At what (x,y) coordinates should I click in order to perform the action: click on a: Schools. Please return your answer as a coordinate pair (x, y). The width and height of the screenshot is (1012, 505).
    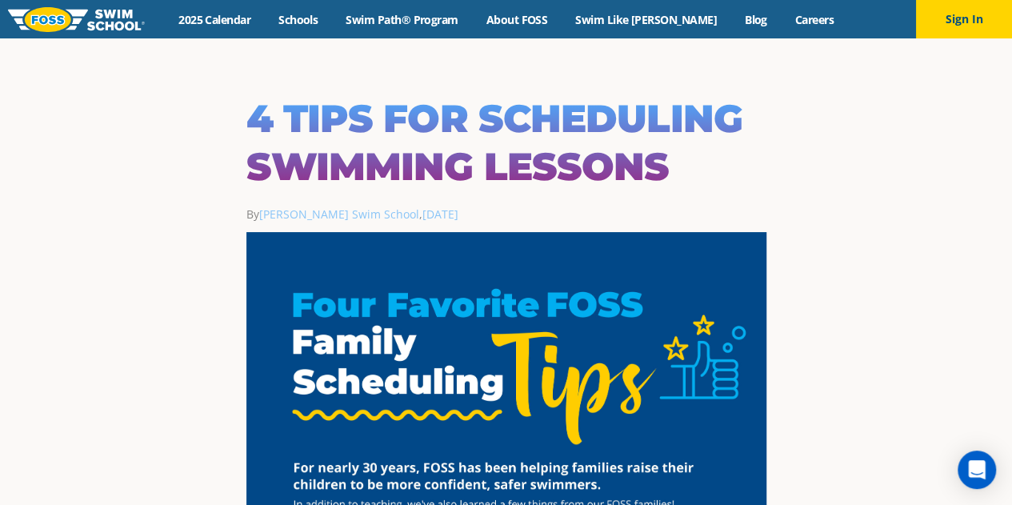
    Looking at the image, I should click on (298, 19).